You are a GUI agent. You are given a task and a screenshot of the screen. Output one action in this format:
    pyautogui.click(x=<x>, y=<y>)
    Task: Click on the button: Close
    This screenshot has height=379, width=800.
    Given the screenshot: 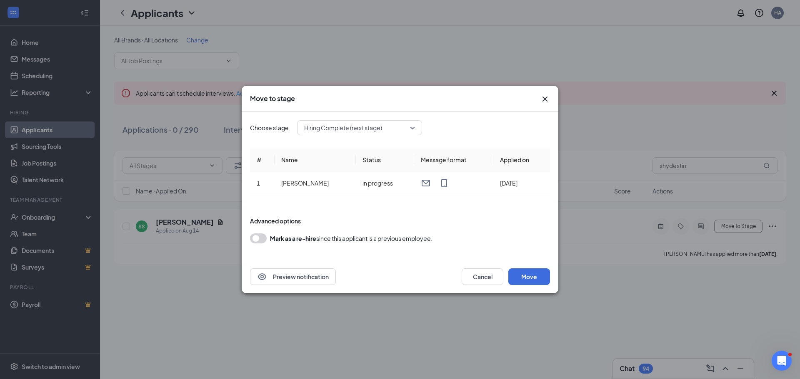 What is the action you would take?
    pyautogui.click(x=545, y=99)
    